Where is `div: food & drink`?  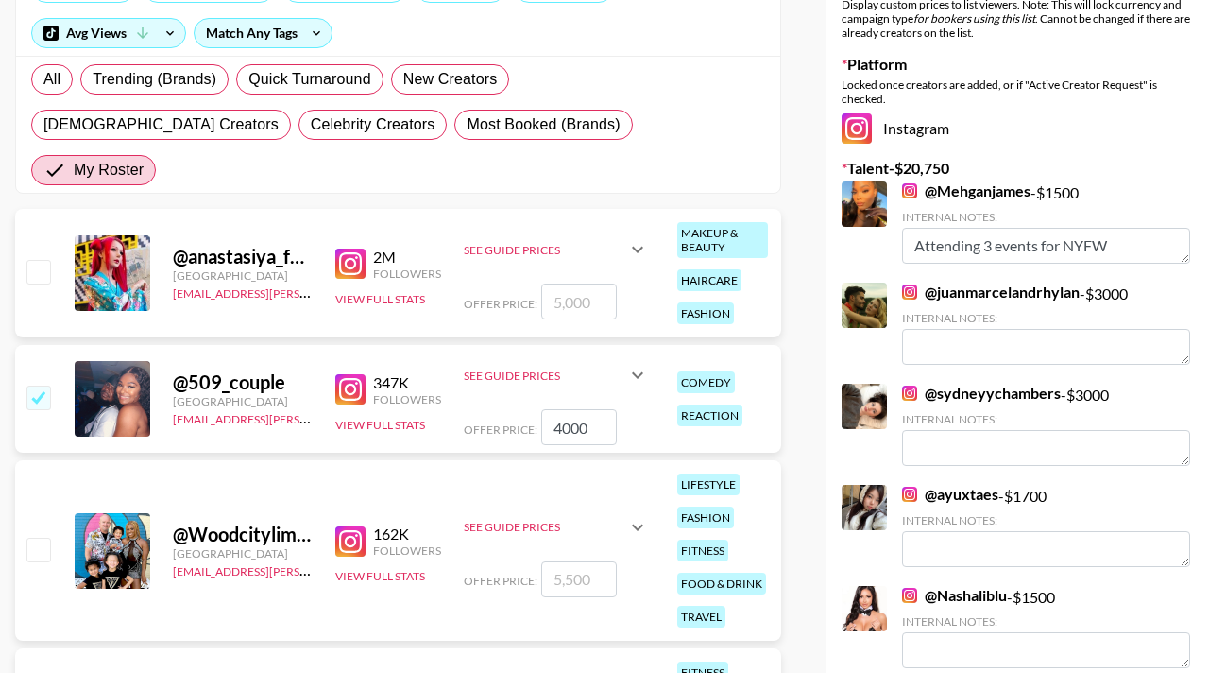
div: food & drink is located at coordinates (722, 583).